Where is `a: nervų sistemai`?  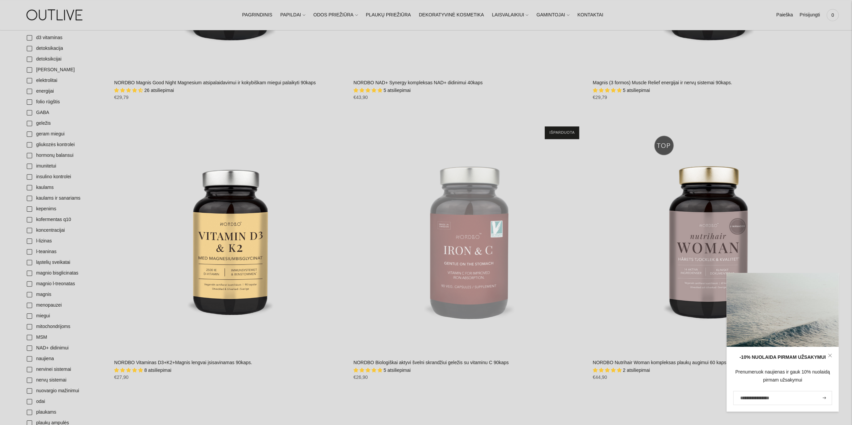 a: nervų sistemai is located at coordinates (65, 381).